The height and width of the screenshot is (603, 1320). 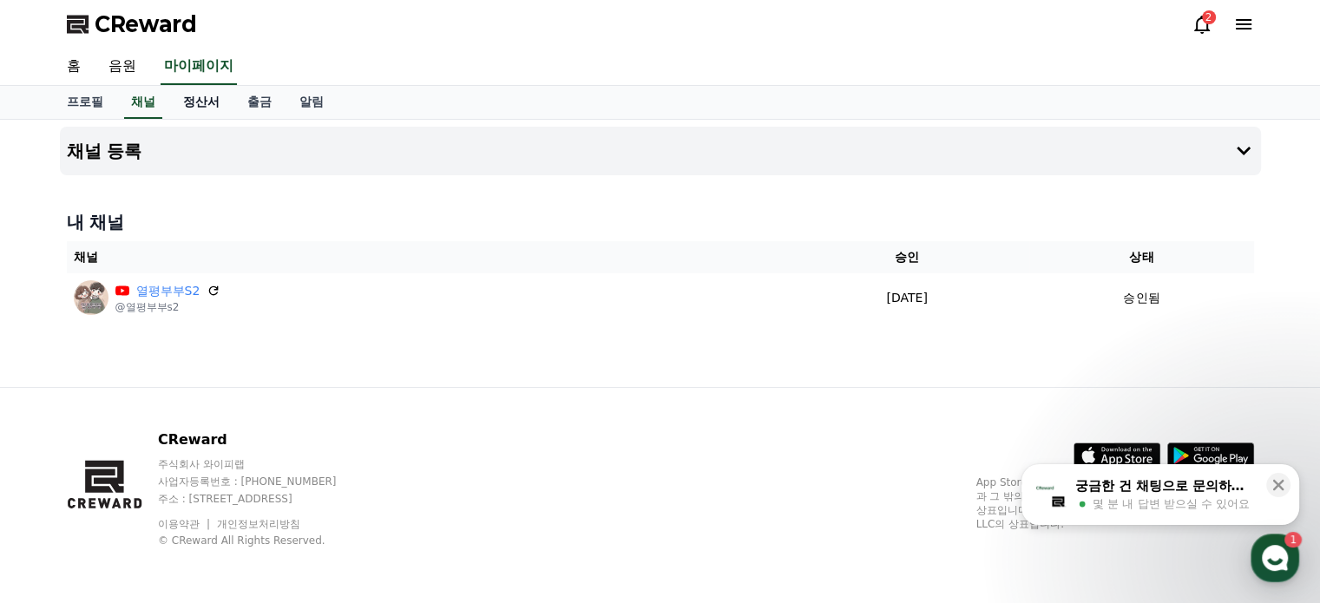 What do you see at coordinates (279, 492) in the screenshot?
I see `span: 설정` at bounding box center [279, 492].